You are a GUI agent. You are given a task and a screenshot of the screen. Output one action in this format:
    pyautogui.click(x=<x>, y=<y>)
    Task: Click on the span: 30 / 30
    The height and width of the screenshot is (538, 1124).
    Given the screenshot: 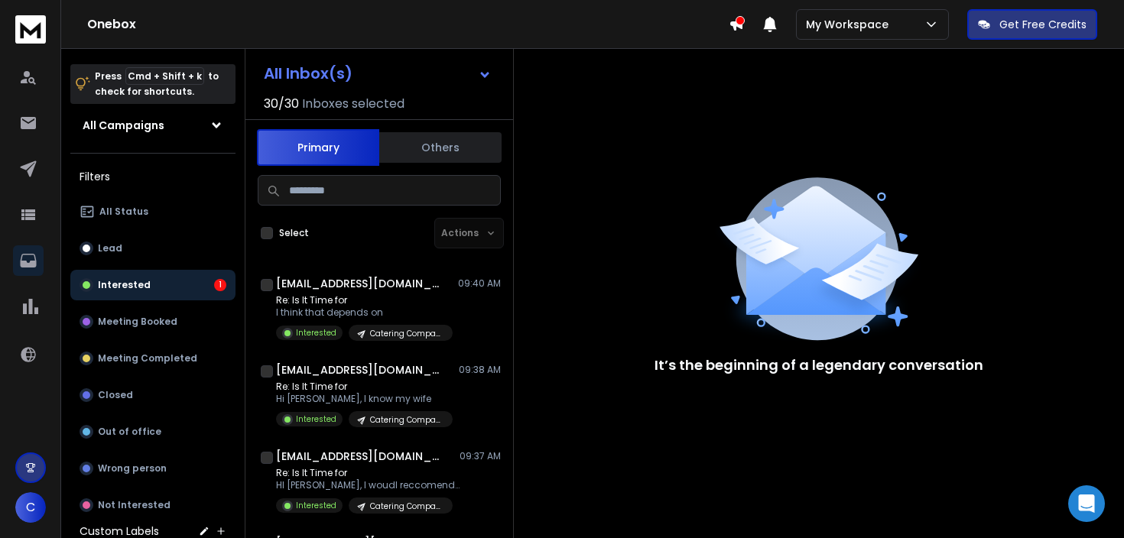 What is the action you would take?
    pyautogui.click(x=281, y=104)
    